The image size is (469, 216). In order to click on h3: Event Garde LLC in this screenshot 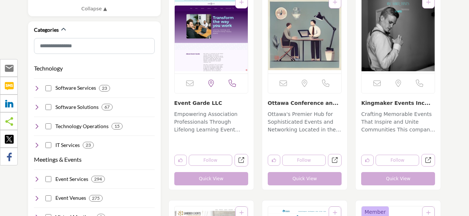, I will do `click(211, 103)`.